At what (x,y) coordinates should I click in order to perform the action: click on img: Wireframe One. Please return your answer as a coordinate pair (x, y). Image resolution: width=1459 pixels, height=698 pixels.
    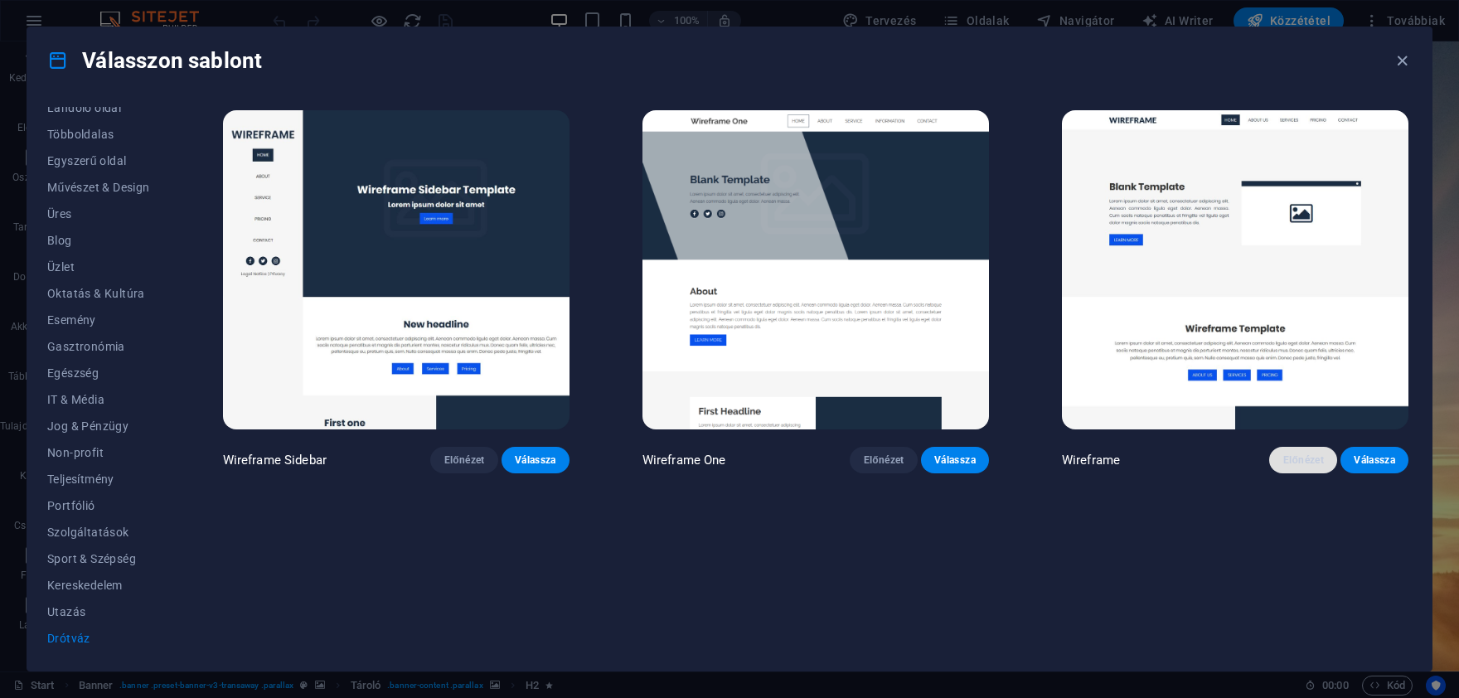
    Looking at the image, I should click on (816, 270).